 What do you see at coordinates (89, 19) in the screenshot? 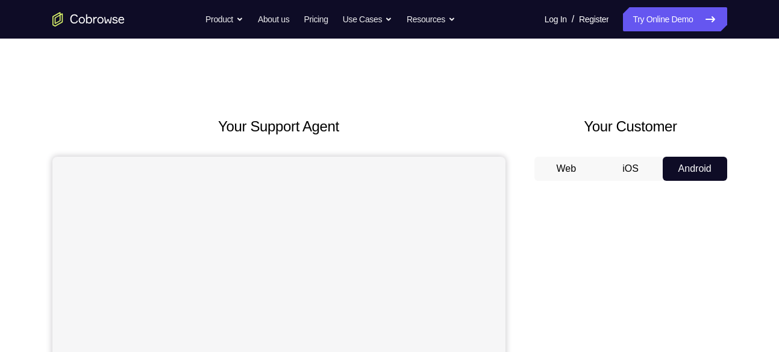
I see `a: Go to the home page` at bounding box center [89, 19].